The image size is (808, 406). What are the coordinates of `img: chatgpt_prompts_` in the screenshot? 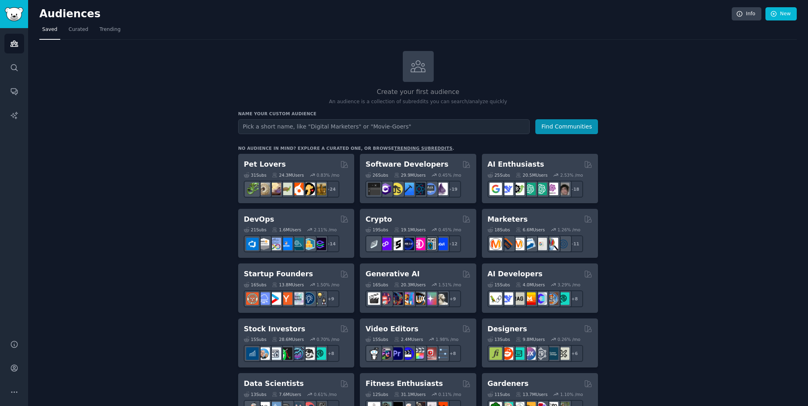 It's located at (541, 189).